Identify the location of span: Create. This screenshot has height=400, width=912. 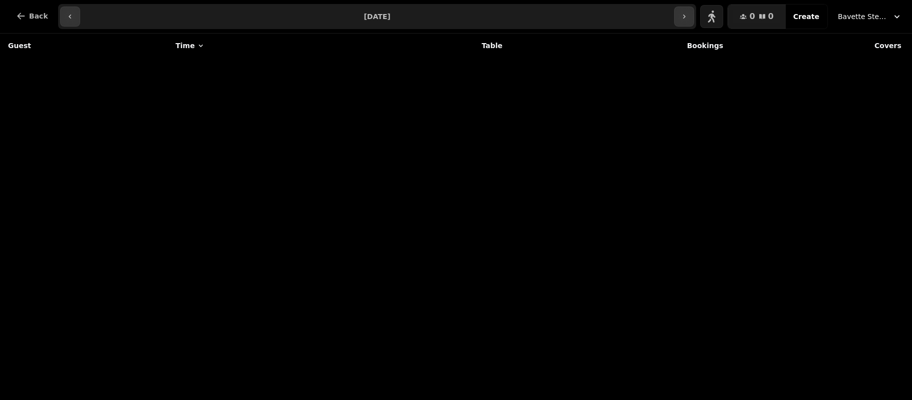
(806, 17).